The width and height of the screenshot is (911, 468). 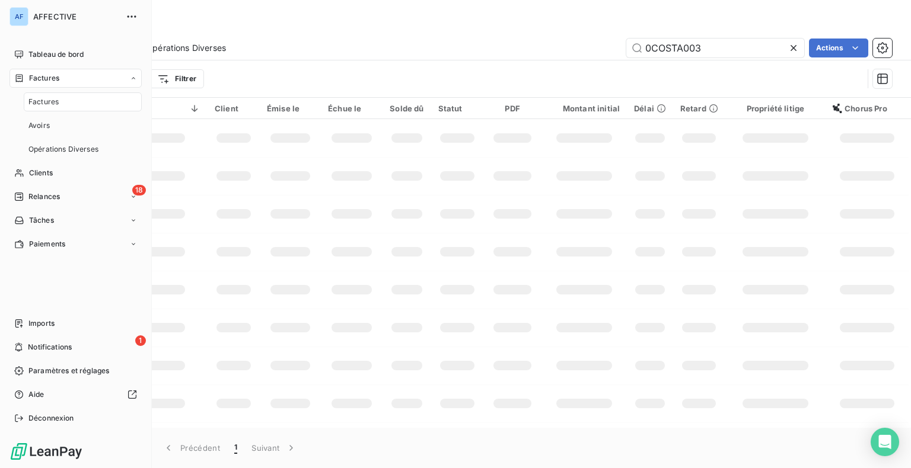 I want to click on span: Tableau de bord, so click(x=56, y=55).